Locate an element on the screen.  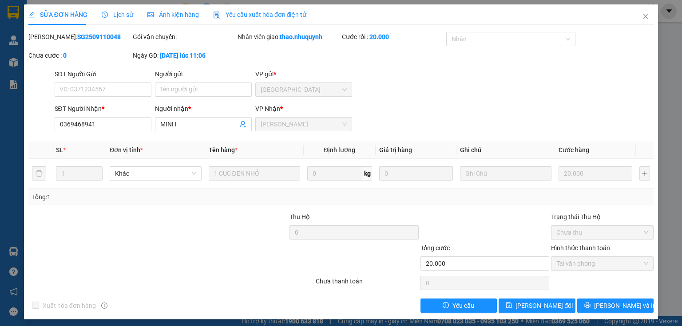
div: Chưa thanh toán is located at coordinates (367, 284).